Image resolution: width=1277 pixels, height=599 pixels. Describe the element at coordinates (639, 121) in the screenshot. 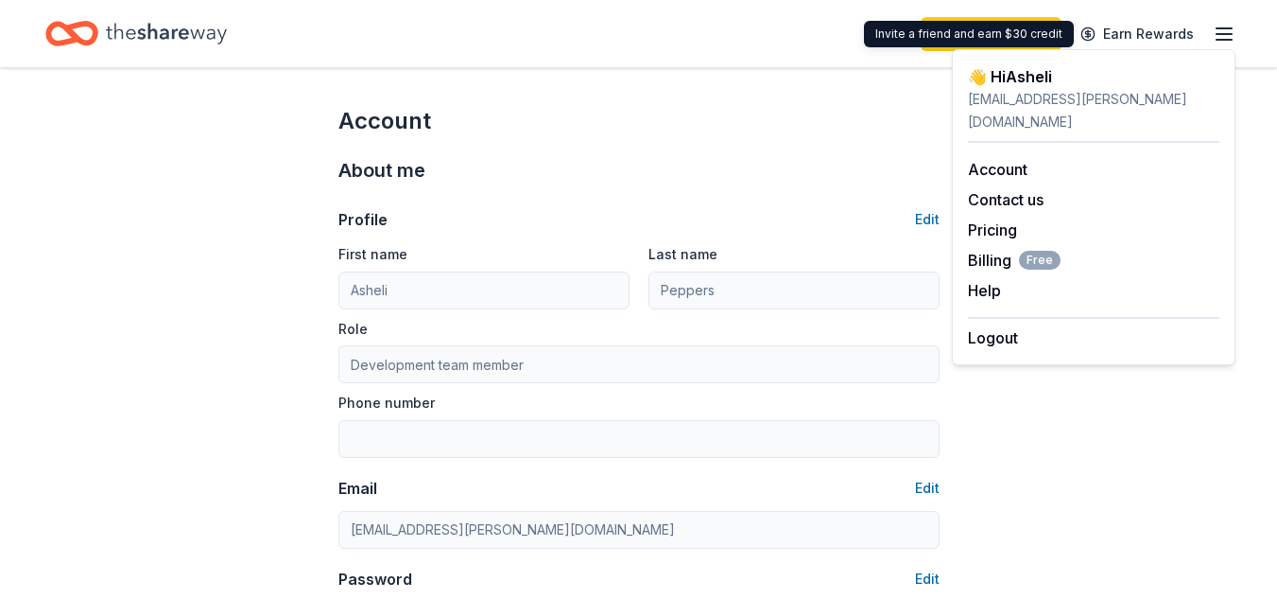

I see `div: Account` at that location.